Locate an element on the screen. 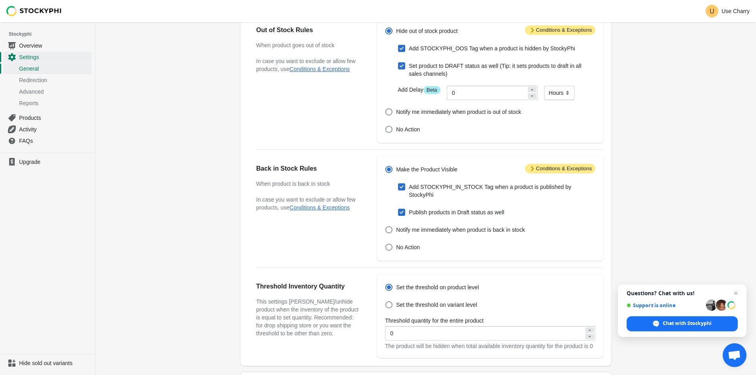  span: Add STOCKYPHI_OOS Tag when a product is hidden by StockyPhi is located at coordinates (492, 48).